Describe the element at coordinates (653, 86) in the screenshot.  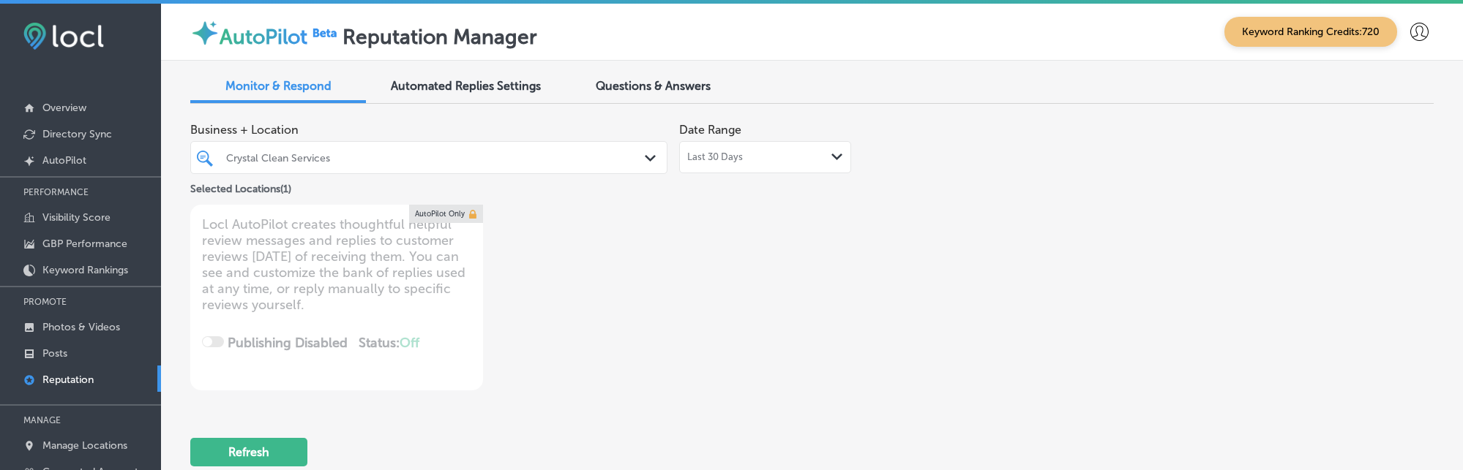
I see `span: Questions & Answers` at that location.